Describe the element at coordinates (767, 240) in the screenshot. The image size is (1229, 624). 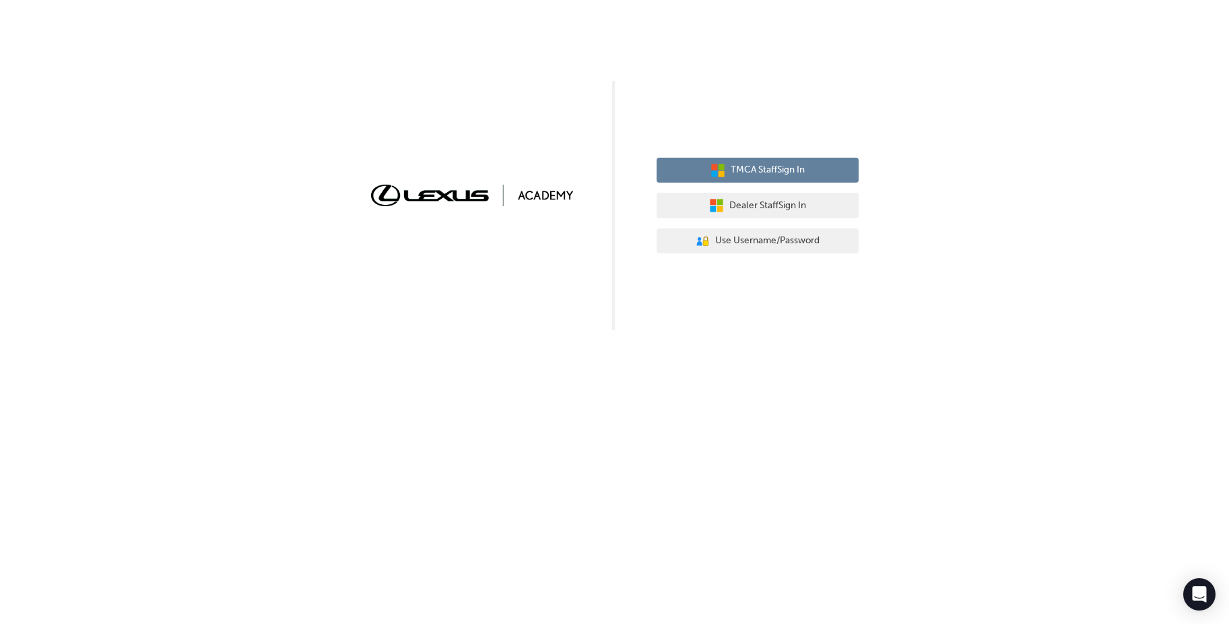
I see `span: Use Username/Password` at that location.